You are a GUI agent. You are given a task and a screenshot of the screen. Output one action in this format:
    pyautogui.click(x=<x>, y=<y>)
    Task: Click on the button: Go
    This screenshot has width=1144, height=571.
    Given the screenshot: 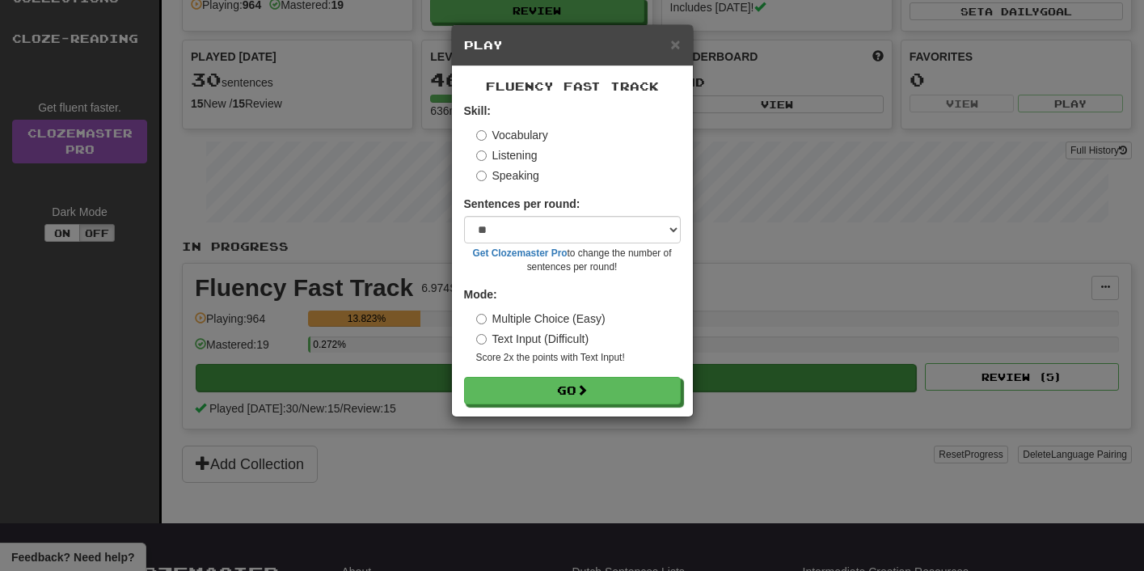 What is the action you would take?
    pyautogui.click(x=573, y=391)
    